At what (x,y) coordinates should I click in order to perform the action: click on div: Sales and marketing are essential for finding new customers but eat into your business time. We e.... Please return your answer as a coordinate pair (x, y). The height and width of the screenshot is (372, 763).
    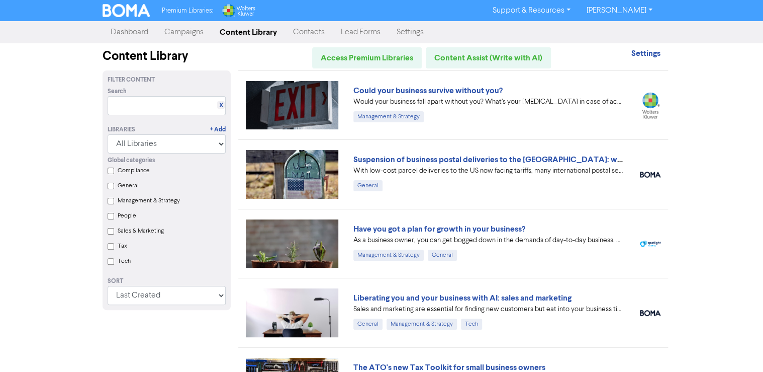
    Looking at the image, I should click on (489, 309).